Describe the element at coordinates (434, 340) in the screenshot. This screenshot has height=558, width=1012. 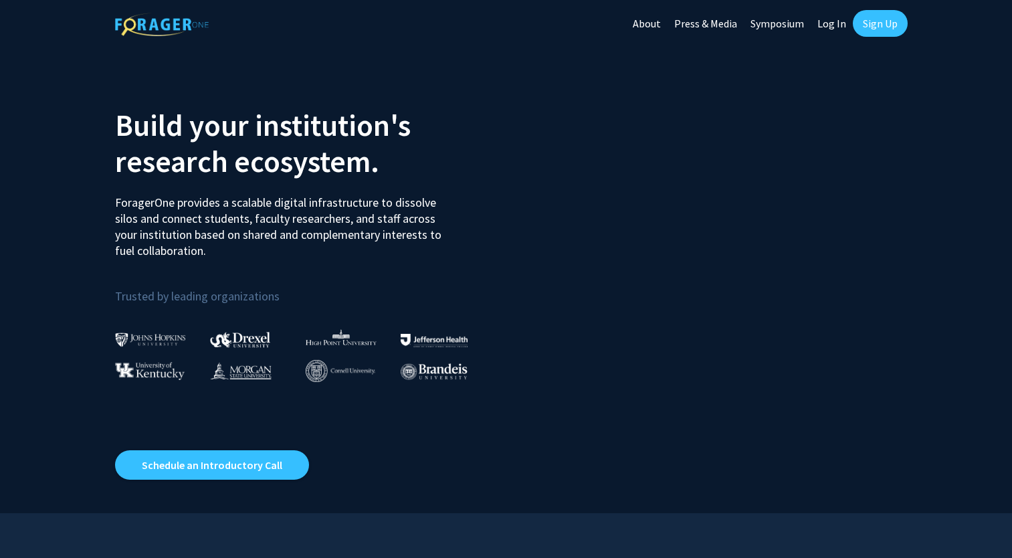
I see `img: Thomas Jefferson University` at that location.